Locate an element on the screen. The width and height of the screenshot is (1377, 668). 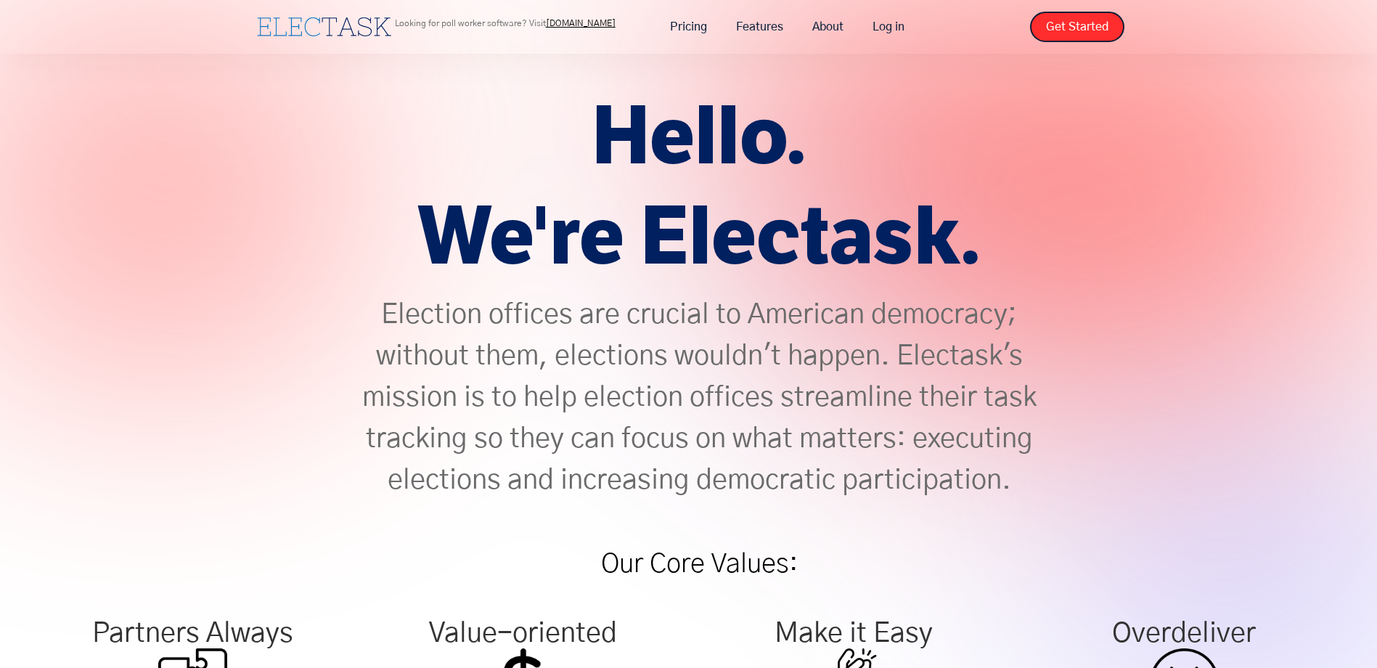
a: Get Started is located at coordinates (1077, 27).